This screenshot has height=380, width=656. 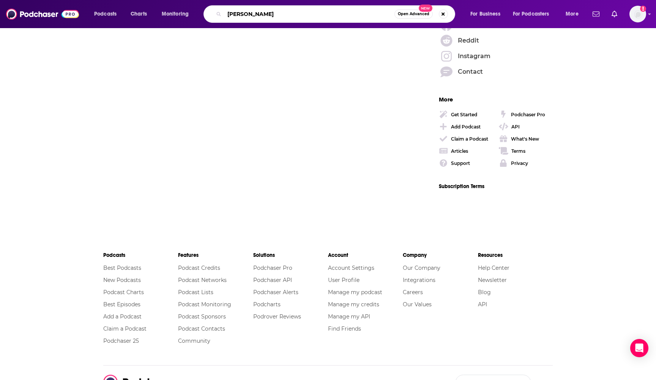 I want to click on div: Privacy, so click(x=520, y=163).